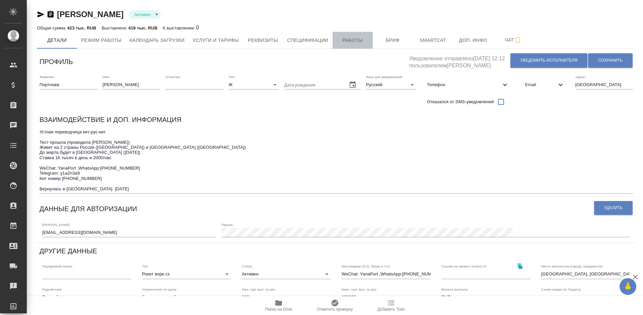 The width and height of the screenshot is (643, 315). What do you see at coordinates (580, 77) in the screenshot?
I see `label: Адрес:` at bounding box center [580, 77].